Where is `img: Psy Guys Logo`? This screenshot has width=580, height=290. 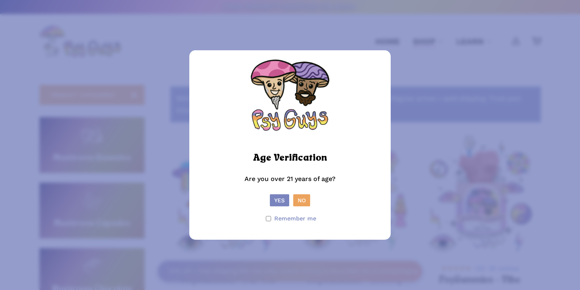
img: Psy Guys Logo is located at coordinates (290, 99).